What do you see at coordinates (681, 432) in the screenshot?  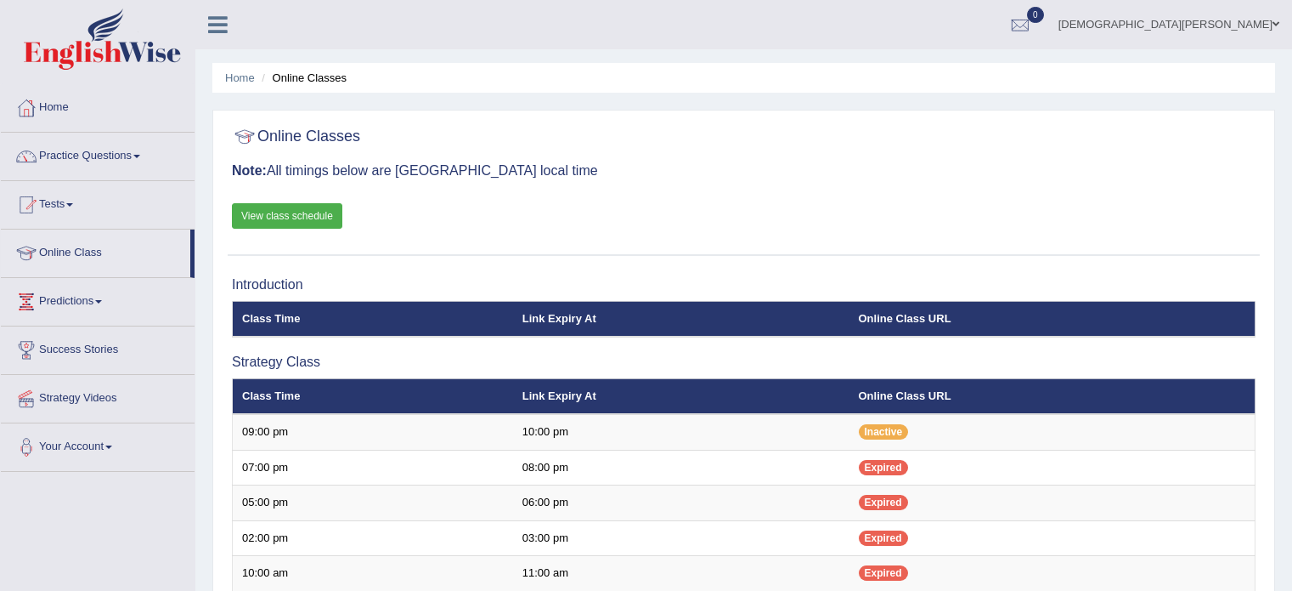 I see `td: 10:00 pm` at bounding box center [681, 432].